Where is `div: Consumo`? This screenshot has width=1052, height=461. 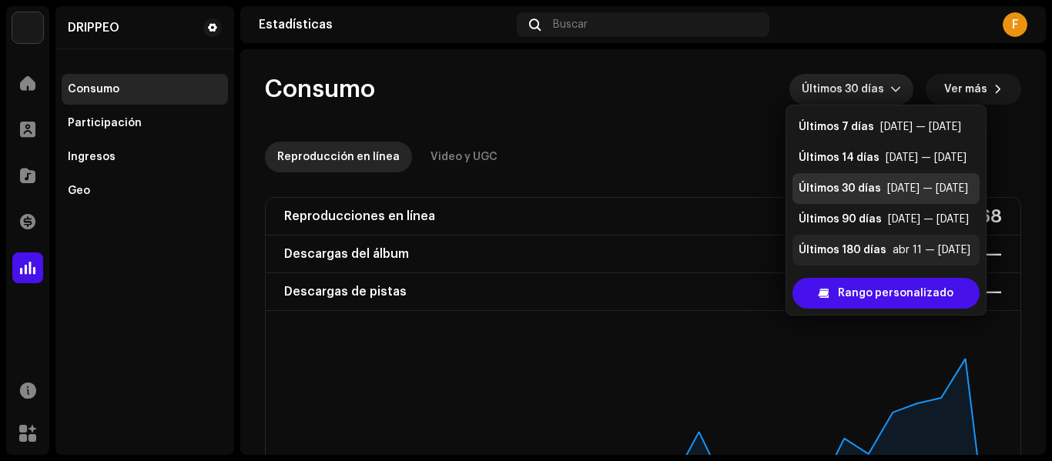 div: Consumo is located at coordinates (93, 89).